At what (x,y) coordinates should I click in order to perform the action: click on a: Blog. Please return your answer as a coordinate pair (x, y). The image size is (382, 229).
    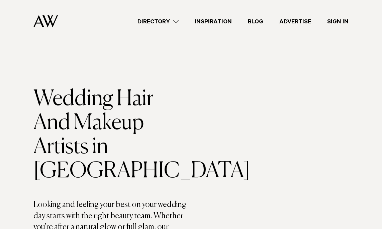
    Looking at the image, I should click on (255, 21).